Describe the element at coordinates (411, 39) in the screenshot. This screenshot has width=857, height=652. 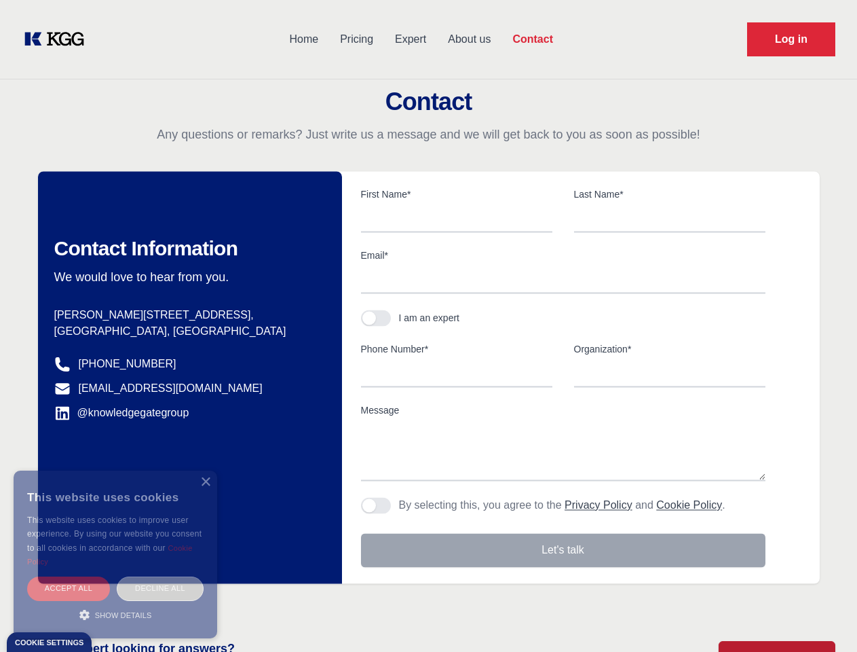
I see `a: Expert` at that location.